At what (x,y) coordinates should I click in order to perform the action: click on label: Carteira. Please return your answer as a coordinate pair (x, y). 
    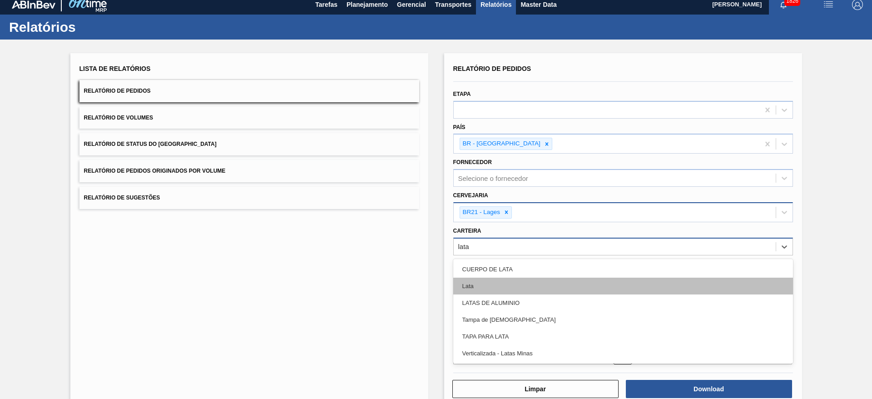
    Looking at the image, I should click on (467, 231).